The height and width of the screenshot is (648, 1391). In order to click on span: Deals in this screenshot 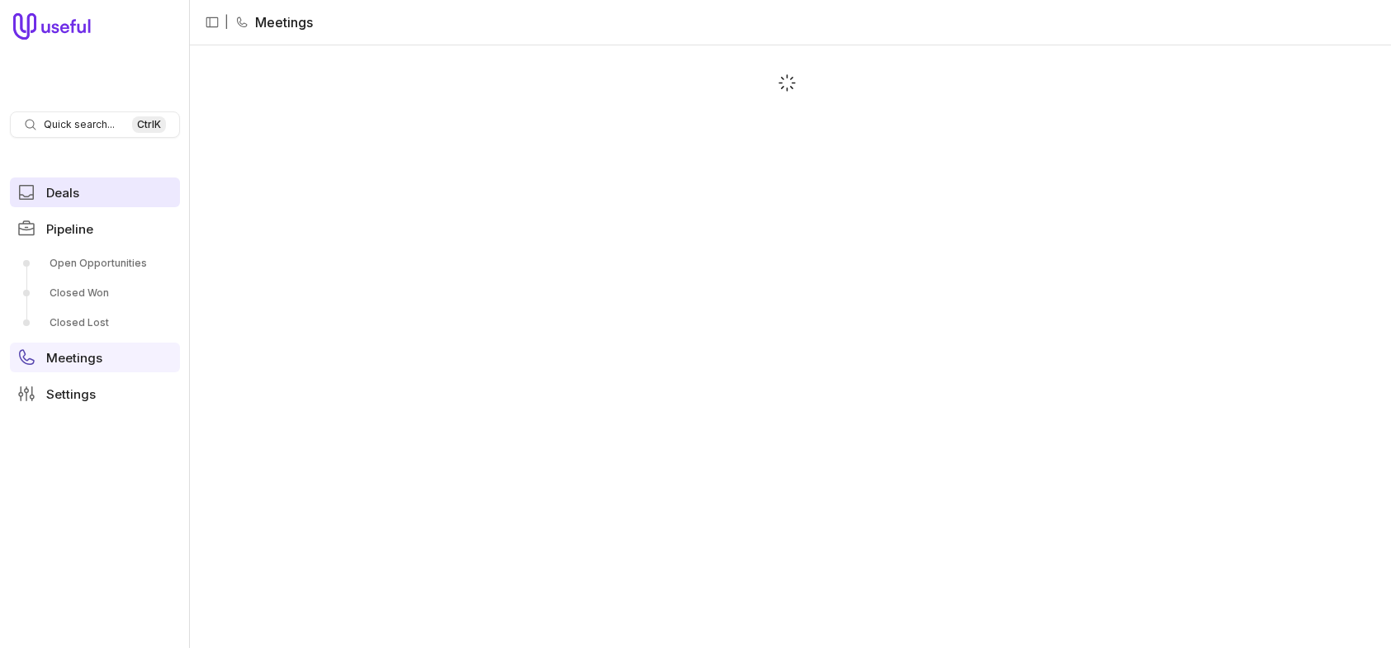, I will do `click(63, 192)`.